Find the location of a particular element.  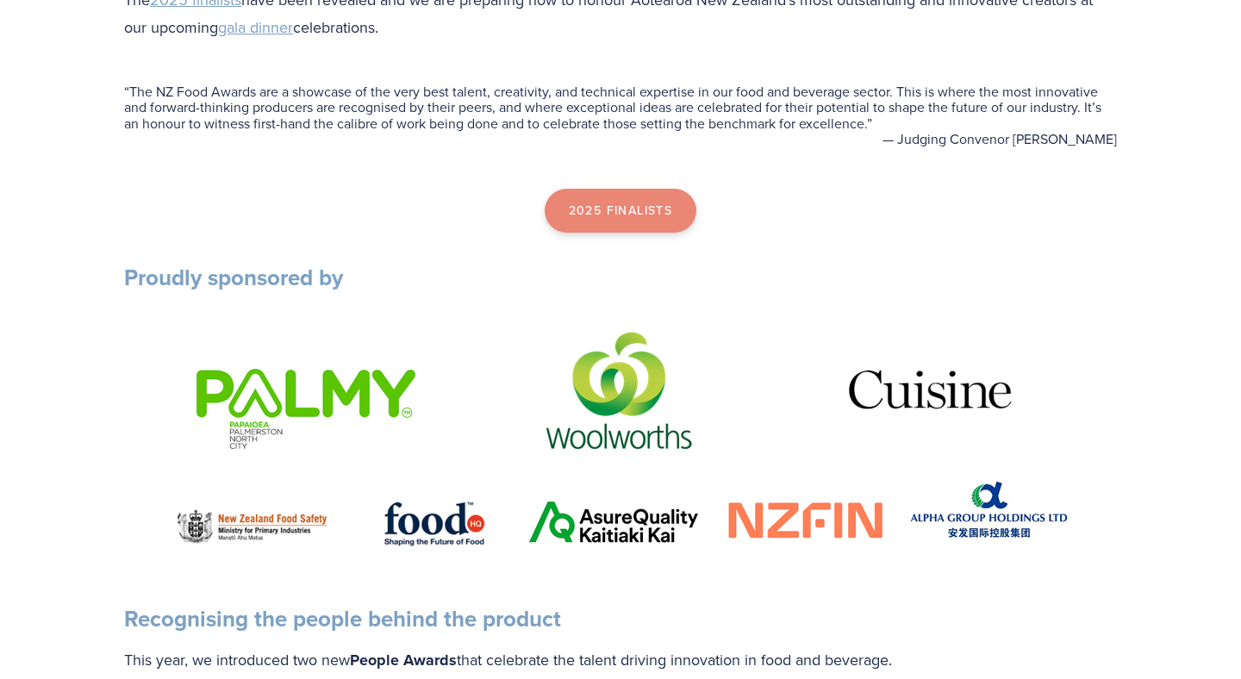

span: gala dinner is located at coordinates (255, 27).